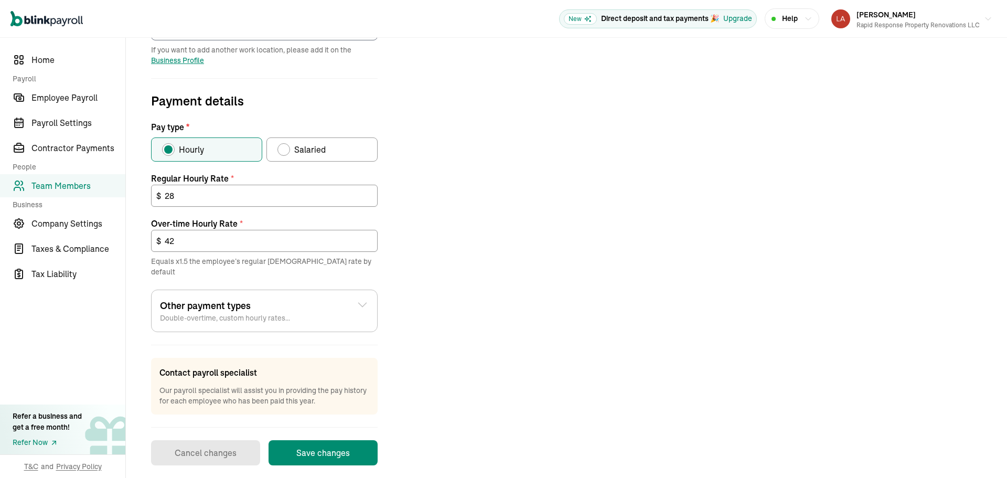 This screenshot has height=478, width=1007. Describe the element at coordinates (177, 60) in the screenshot. I see `span: Business Profile` at that location.